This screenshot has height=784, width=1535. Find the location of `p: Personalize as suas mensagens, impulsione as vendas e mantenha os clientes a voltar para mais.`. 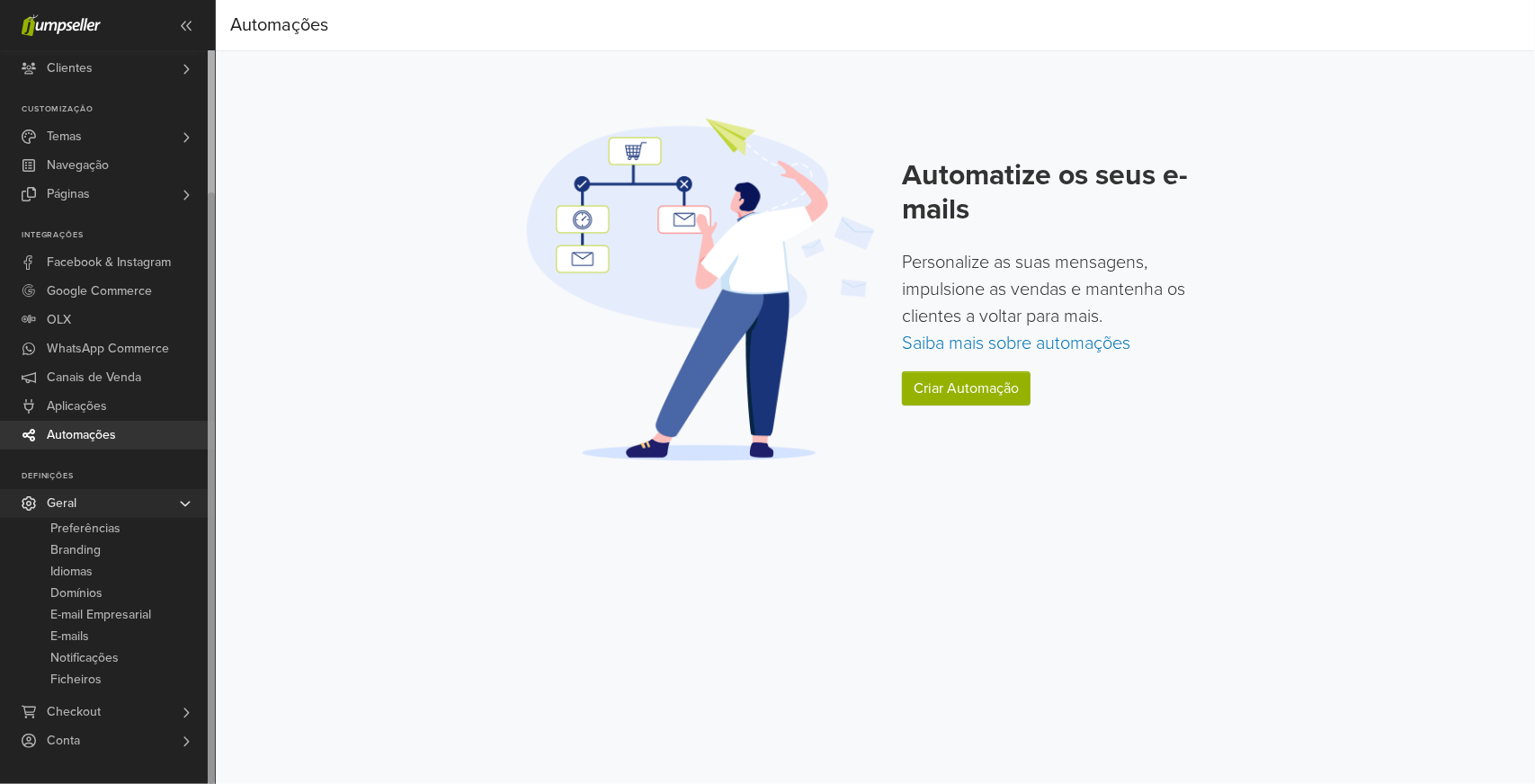

p: Personalize as suas mensagens, impulsione as vendas e mantenha os clientes a voltar para mais. is located at coordinates (1065, 303).